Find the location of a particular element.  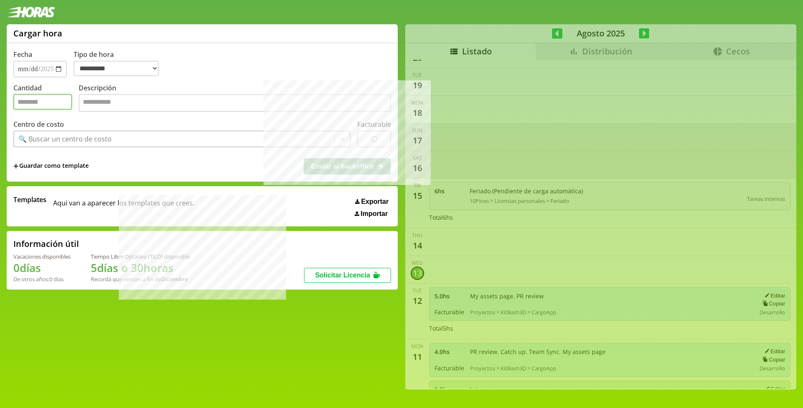

select: Tipo de hora is located at coordinates (116, 68).